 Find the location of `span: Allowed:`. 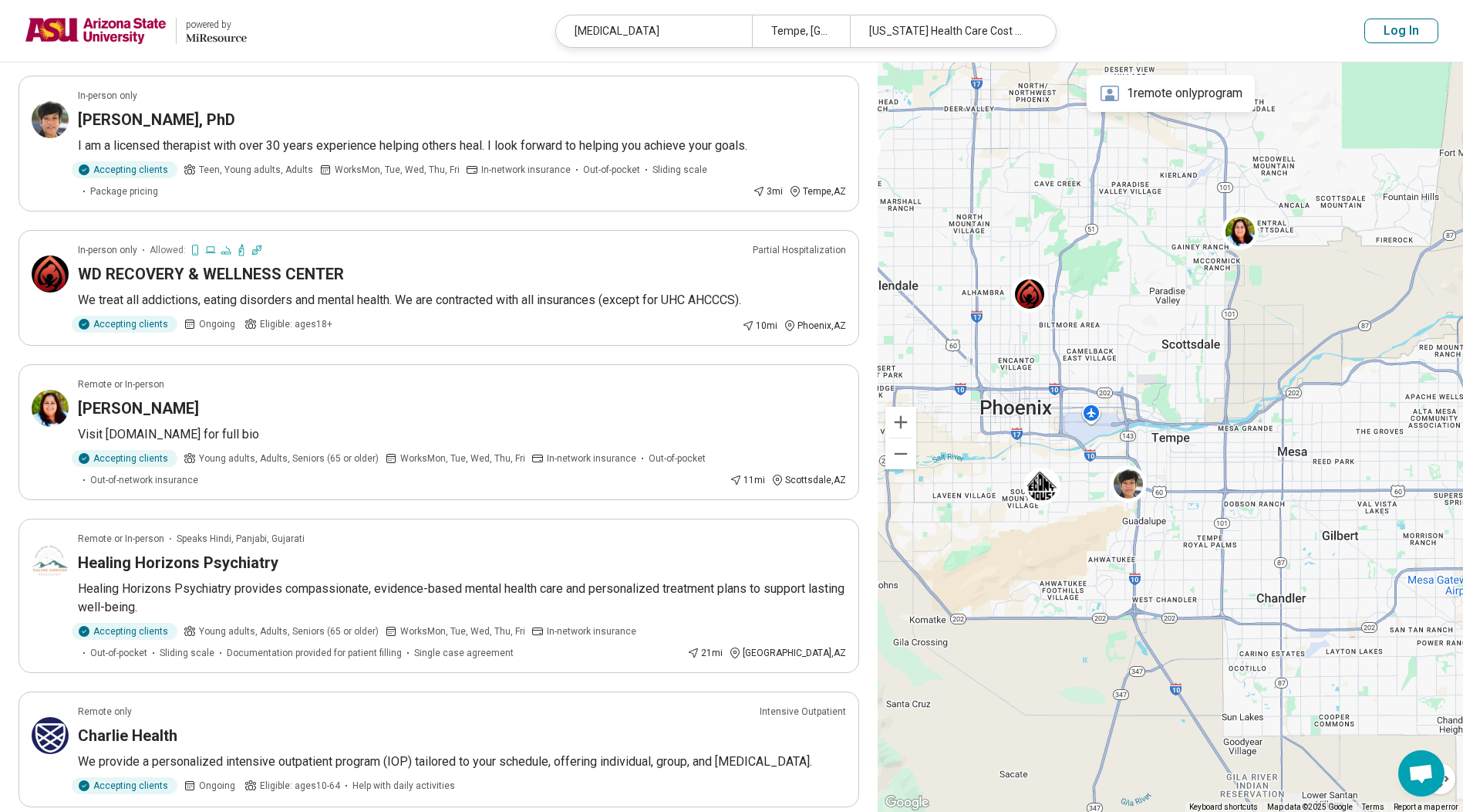

span: Allowed: is located at coordinates (167, 250).